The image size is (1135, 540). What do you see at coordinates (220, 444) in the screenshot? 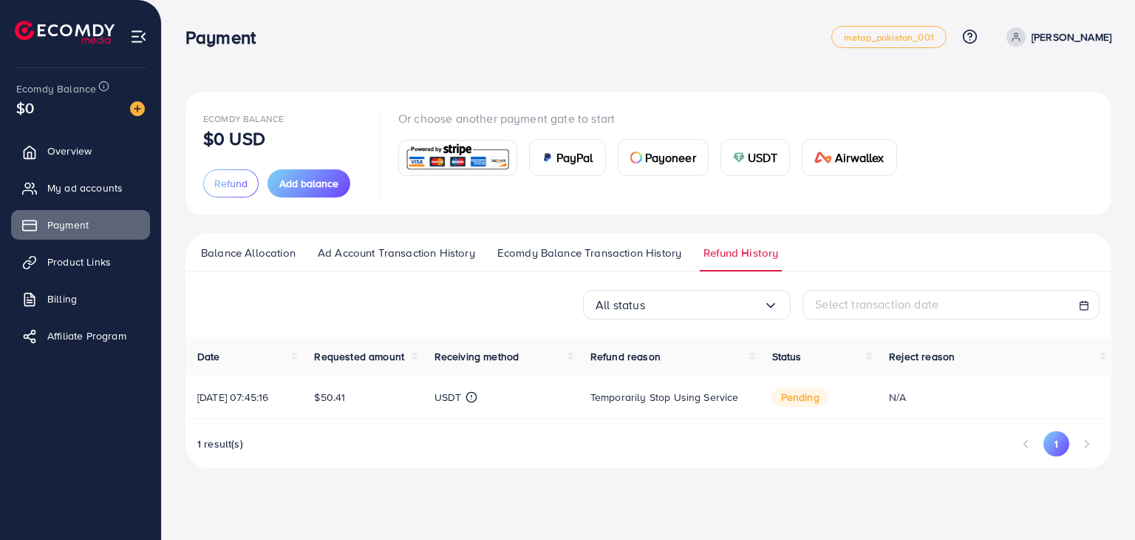
I see `span: 1 result(s)` at bounding box center [220, 444].